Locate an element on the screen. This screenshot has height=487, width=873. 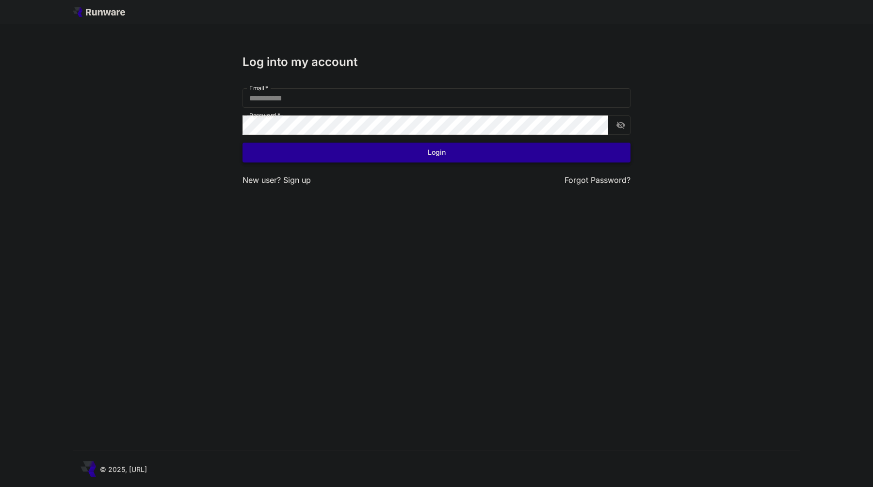
h3: Log into my account is located at coordinates (437, 62).